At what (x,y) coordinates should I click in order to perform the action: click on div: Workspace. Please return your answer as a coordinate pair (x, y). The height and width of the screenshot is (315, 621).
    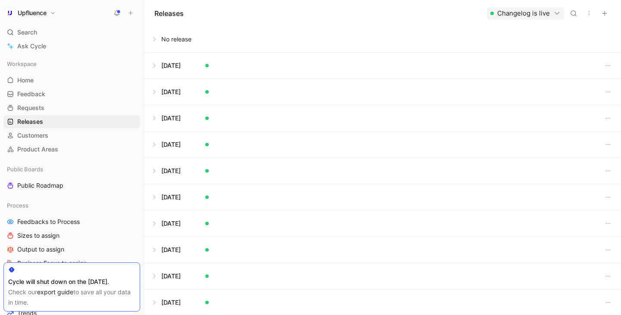
    Looking at the image, I should click on (72, 64).